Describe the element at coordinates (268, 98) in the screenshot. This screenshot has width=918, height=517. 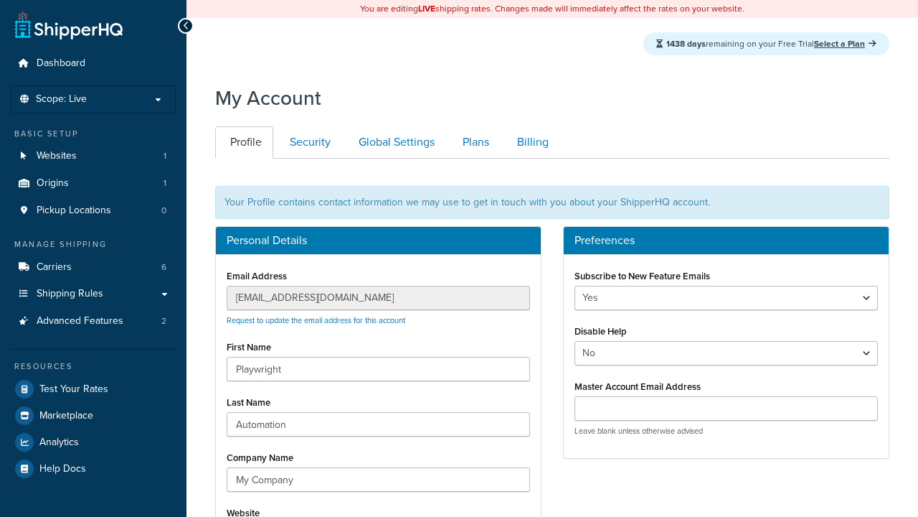
I see `h1: My Account` at that location.